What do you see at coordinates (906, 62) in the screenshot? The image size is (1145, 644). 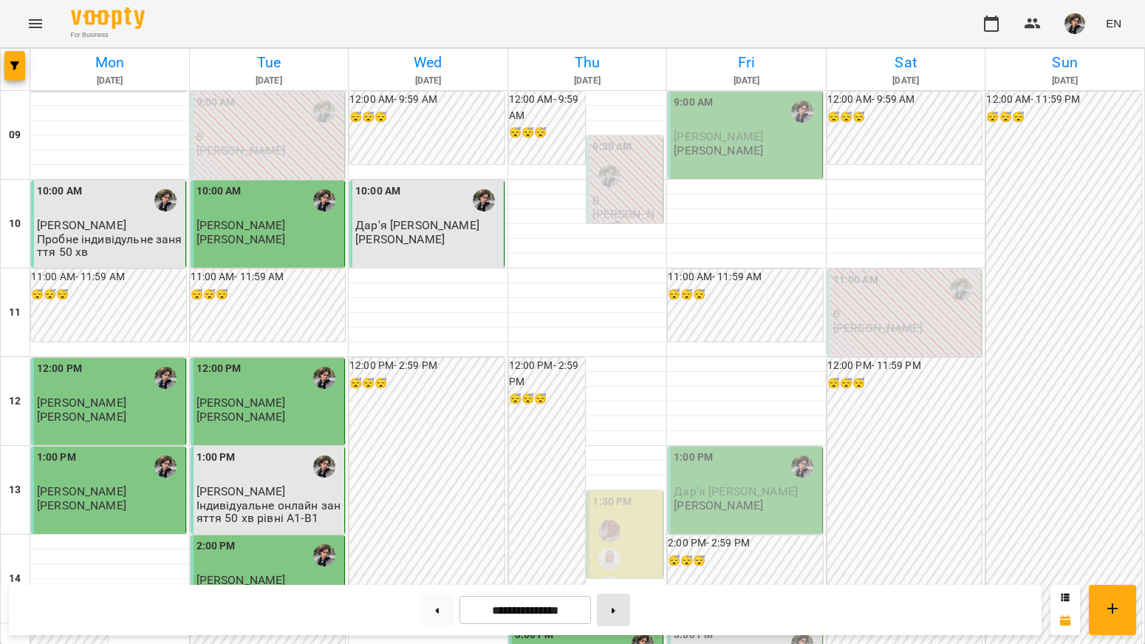 I see `h6: Sat` at bounding box center [906, 62].